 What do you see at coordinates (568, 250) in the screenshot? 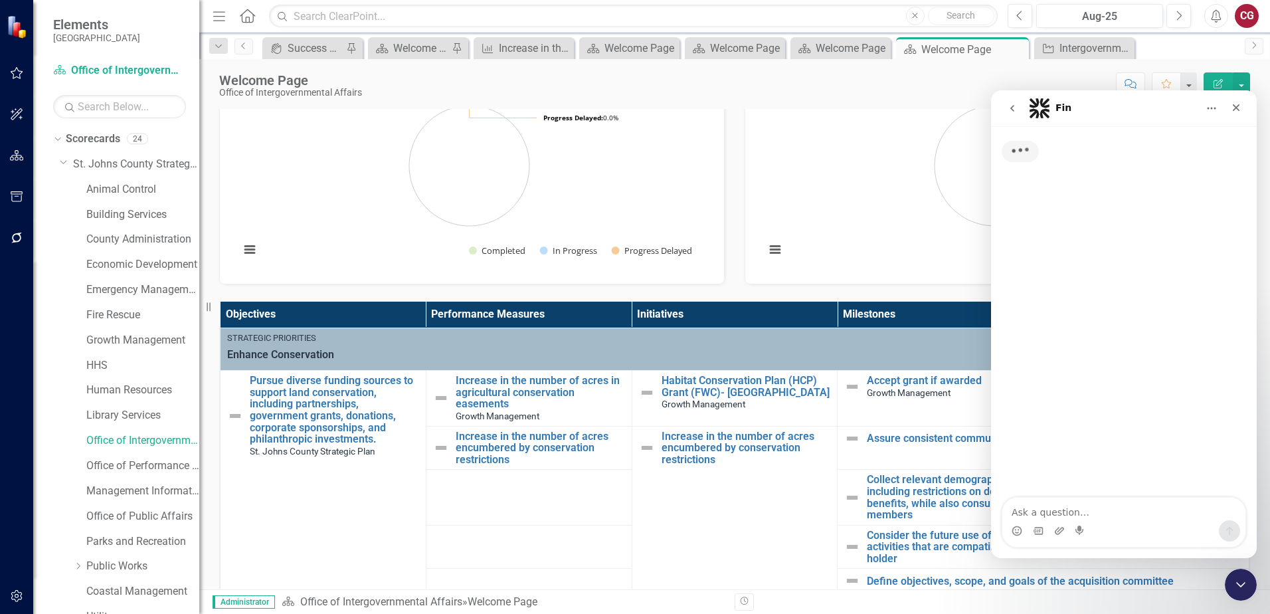
I see `button: Show In Progress` at bounding box center [568, 250].